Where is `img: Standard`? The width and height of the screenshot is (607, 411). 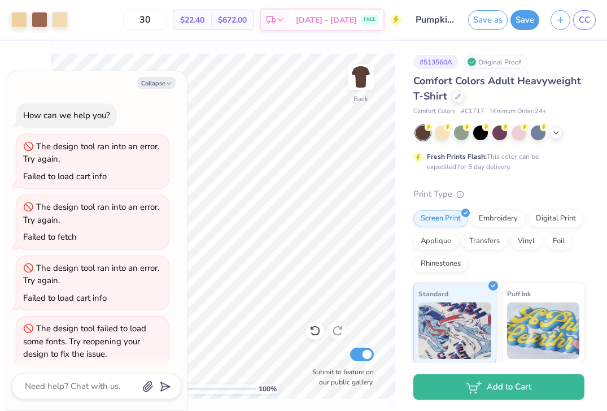
img: Standard is located at coordinates (455, 331).